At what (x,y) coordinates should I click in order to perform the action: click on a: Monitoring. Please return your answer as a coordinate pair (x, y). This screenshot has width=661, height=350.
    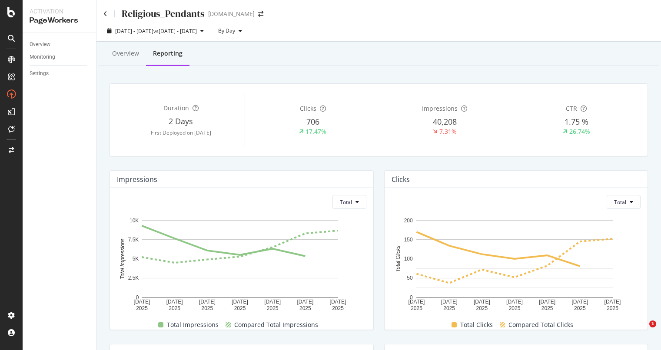
    Looking at the image, I should click on (60, 57).